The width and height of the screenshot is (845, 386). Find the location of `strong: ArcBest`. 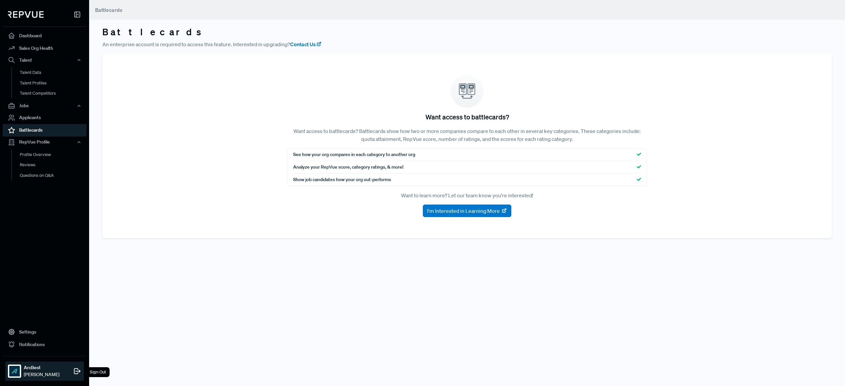

strong: ArcBest is located at coordinates (42, 368).